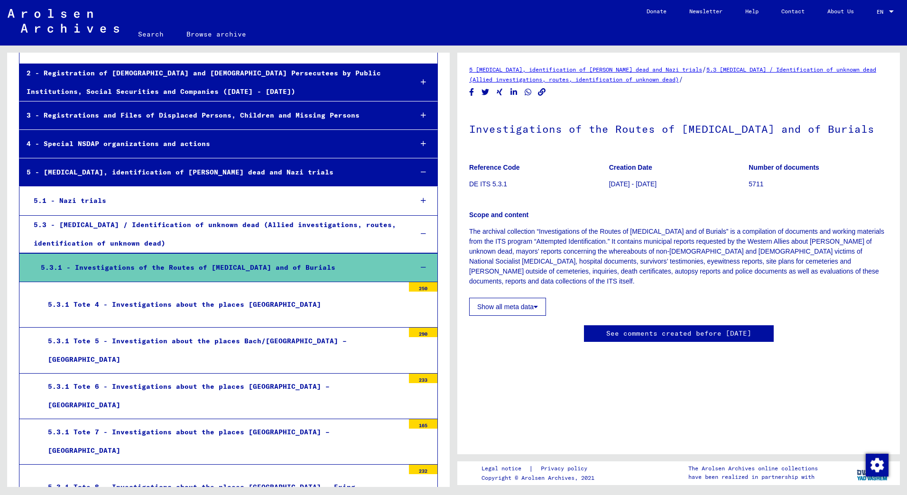  Describe the element at coordinates (542, 92) in the screenshot. I see `button: Copy link` at that location.